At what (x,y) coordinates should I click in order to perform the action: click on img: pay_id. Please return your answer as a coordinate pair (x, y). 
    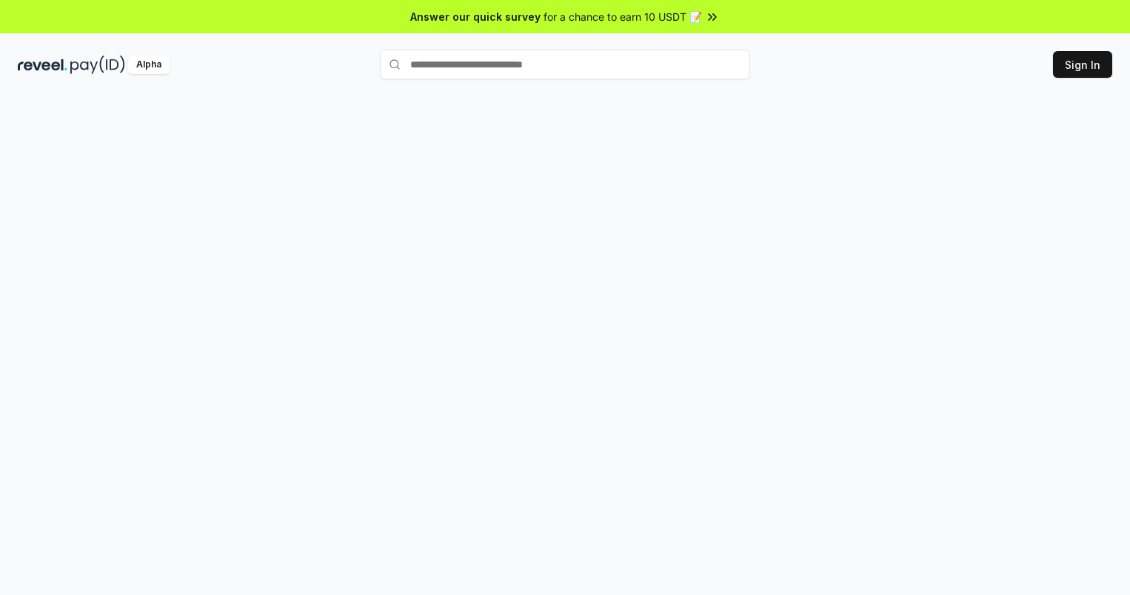
    Looking at the image, I should click on (98, 64).